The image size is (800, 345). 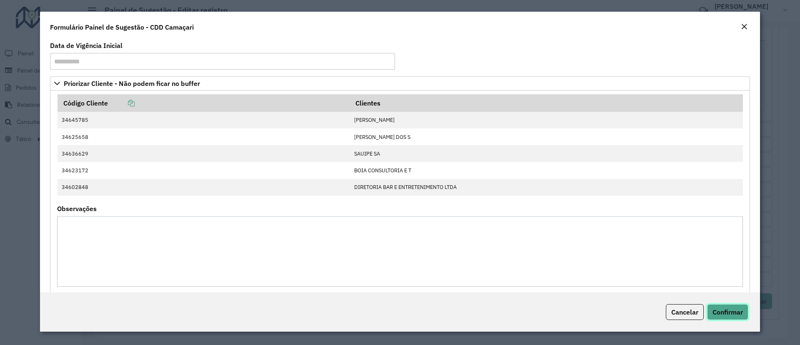 What do you see at coordinates (204, 153) in the screenshot?
I see `td: 34636629` at bounding box center [204, 153].